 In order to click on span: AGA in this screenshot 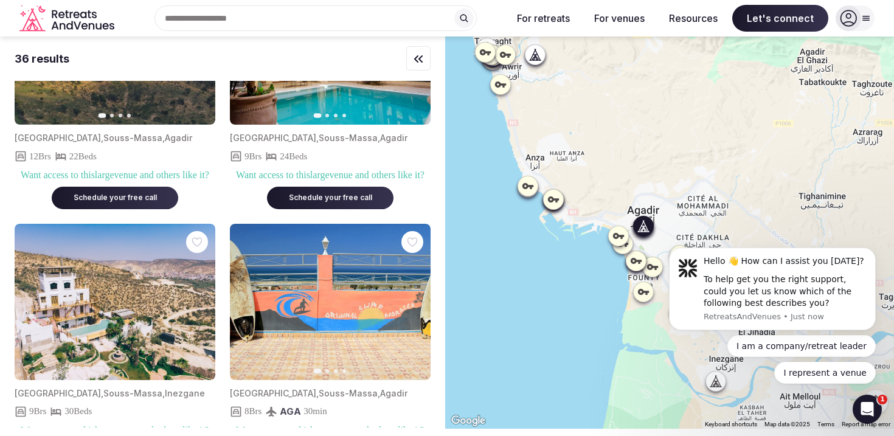, I will do `click(290, 411)`.